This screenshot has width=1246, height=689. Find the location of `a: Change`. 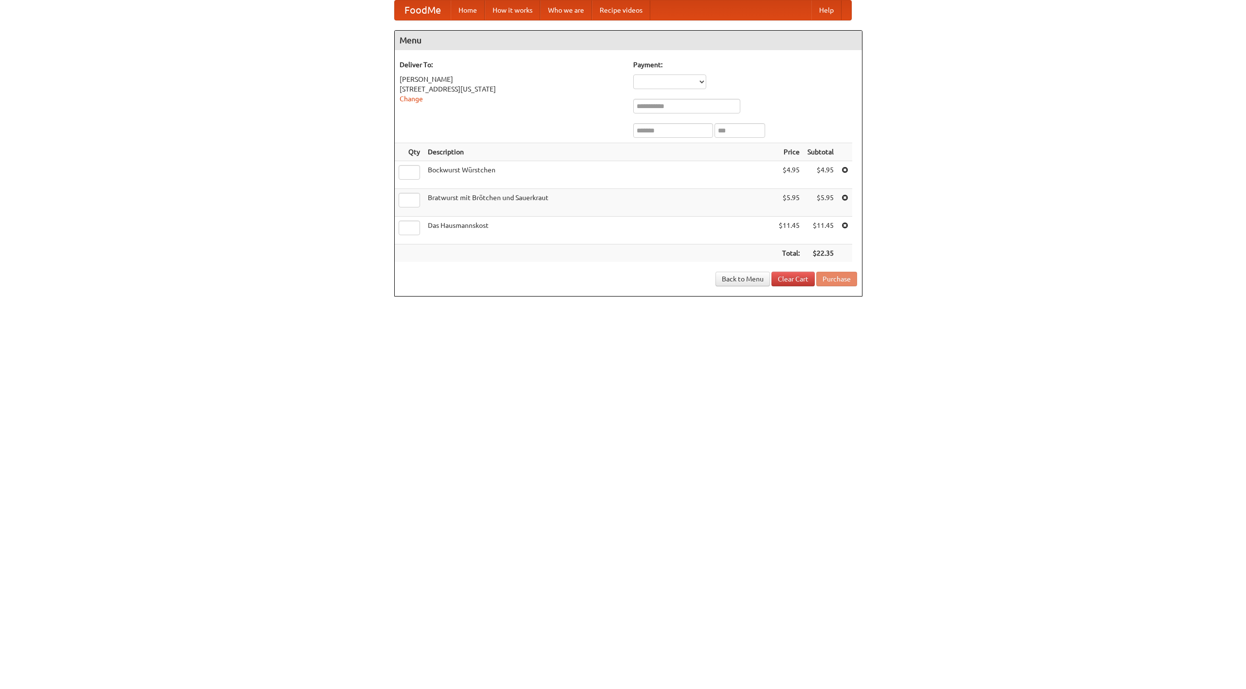

a: Change is located at coordinates (411, 99).